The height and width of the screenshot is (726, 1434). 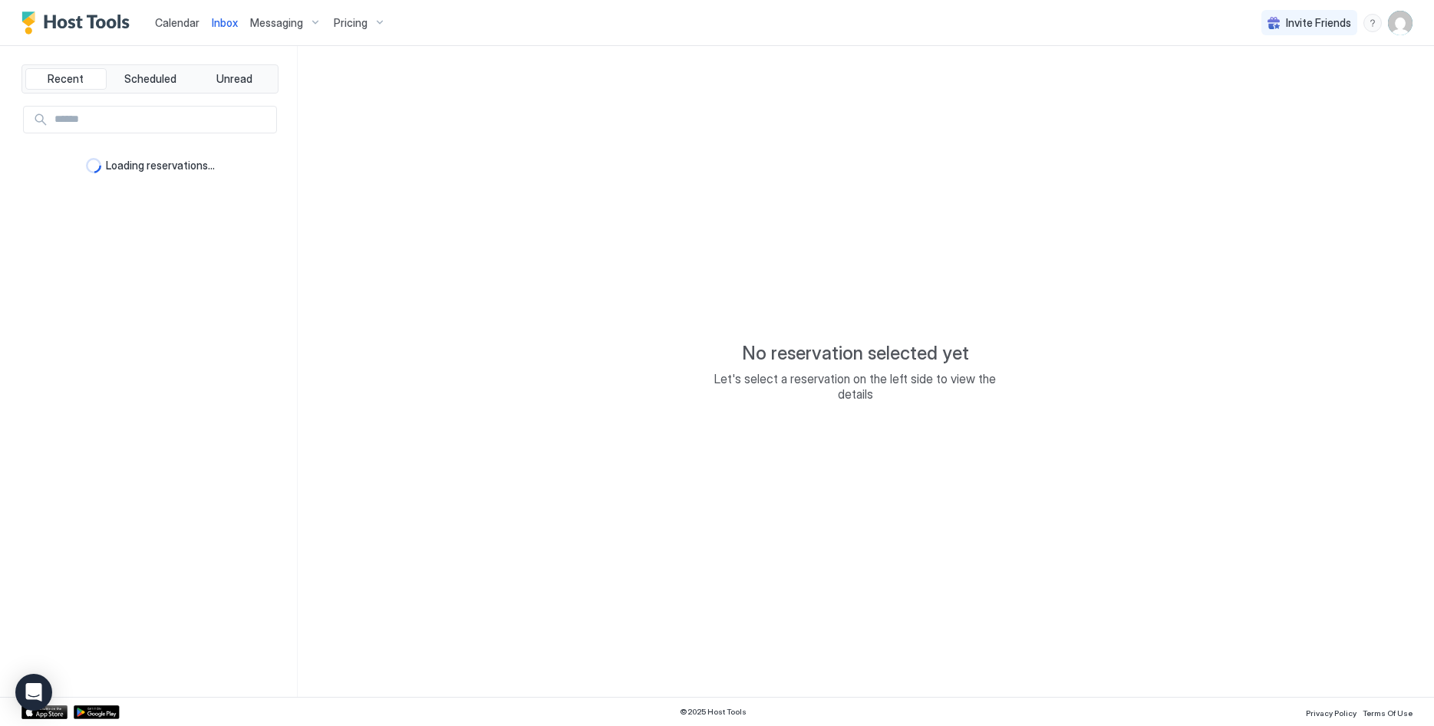 What do you see at coordinates (713, 712) in the screenshot?
I see `span: © 2025 Host Tools` at bounding box center [713, 712].